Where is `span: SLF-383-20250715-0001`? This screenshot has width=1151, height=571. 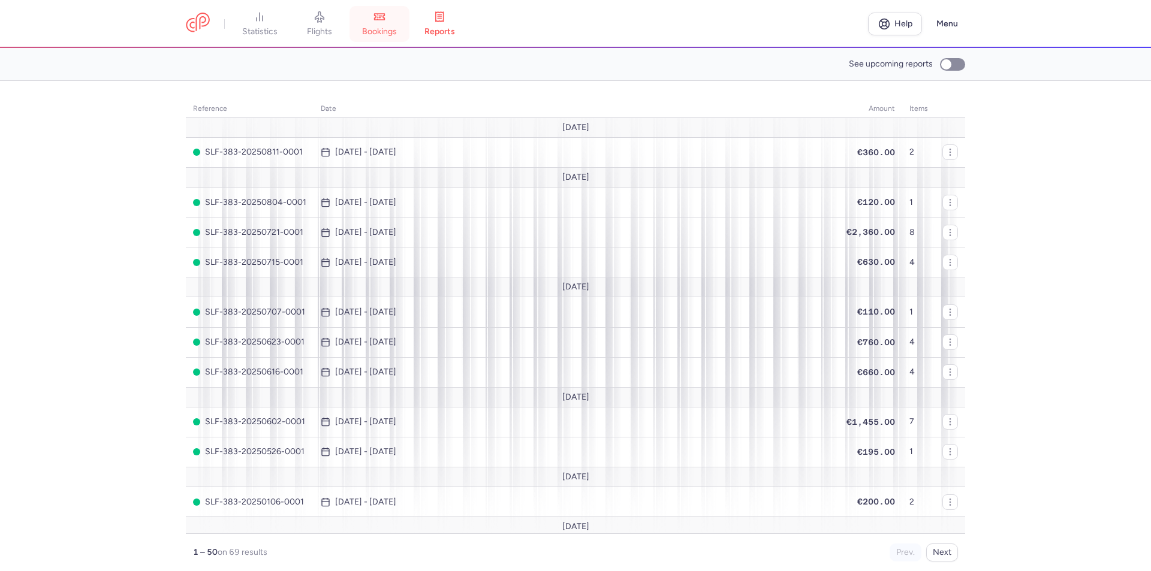 span: SLF-383-20250715-0001 is located at coordinates (249, 263).